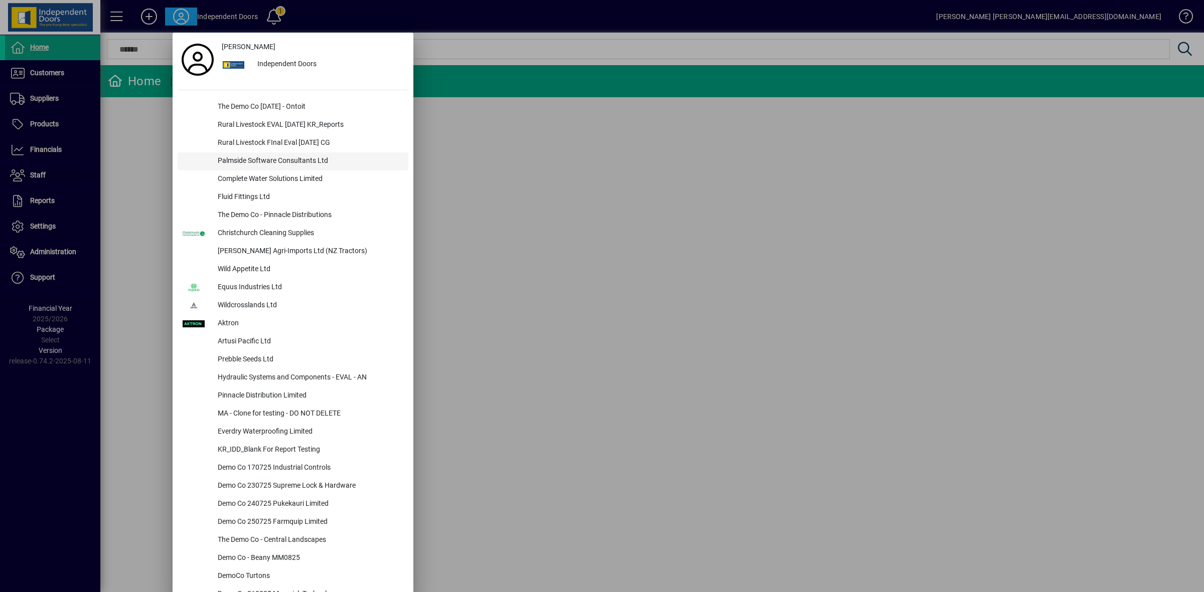 Image resolution: width=1204 pixels, height=592 pixels. Describe the element at coordinates (309, 541) in the screenshot. I see `div: The Demo Co - Central Landscapes` at that location.